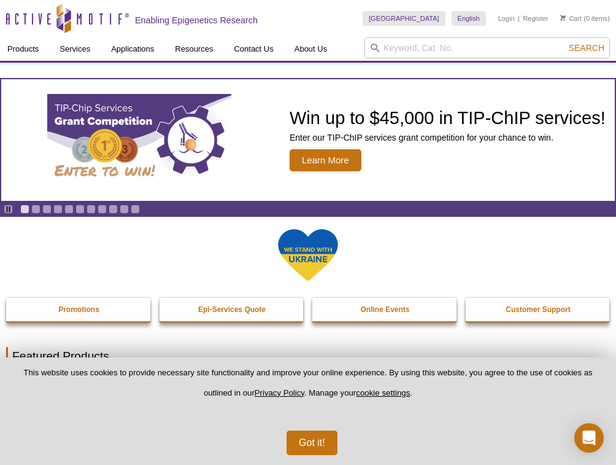  What do you see at coordinates (232, 309) in the screenshot?
I see `strong: Epi-Services Quote` at bounding box center [232, 309].